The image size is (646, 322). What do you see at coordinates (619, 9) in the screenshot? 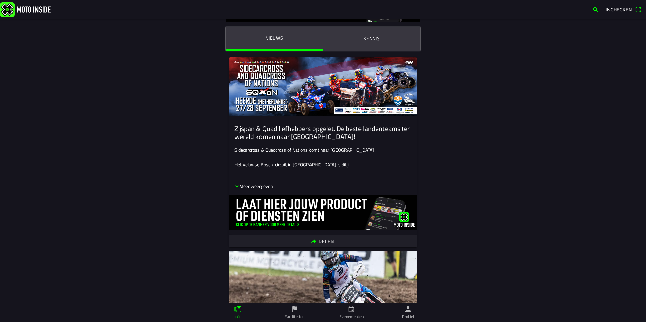
I see `span: Inchecken` at bounding box center [619, 9].